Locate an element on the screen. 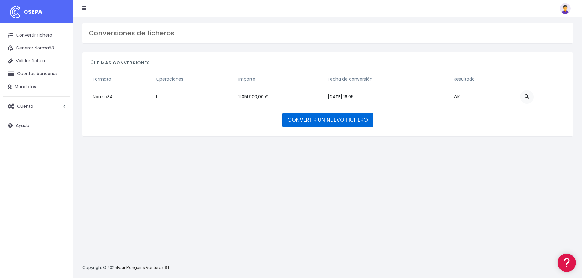 Image resolution: width=582 pixels, height=278 pixels. span: Cuenta is located at coordinates (25, 106).